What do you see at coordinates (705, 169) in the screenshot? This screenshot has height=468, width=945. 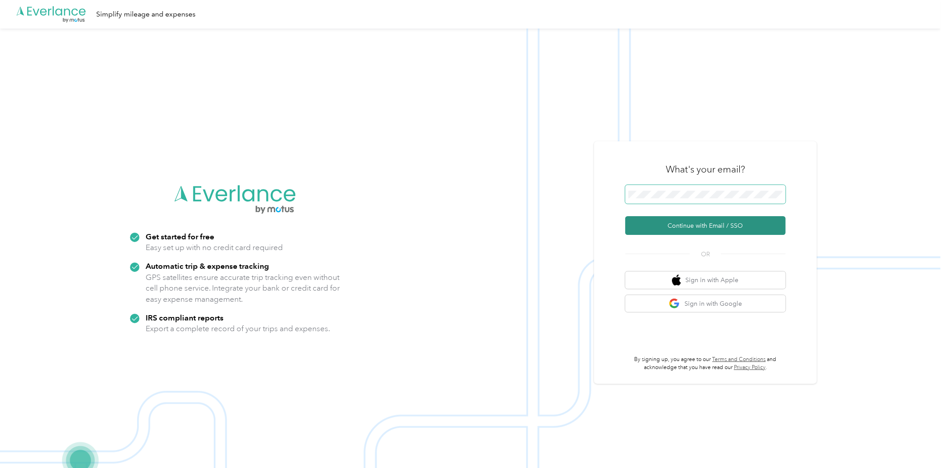 I see `h3: What's your email?` at bounding box center [705, 169].